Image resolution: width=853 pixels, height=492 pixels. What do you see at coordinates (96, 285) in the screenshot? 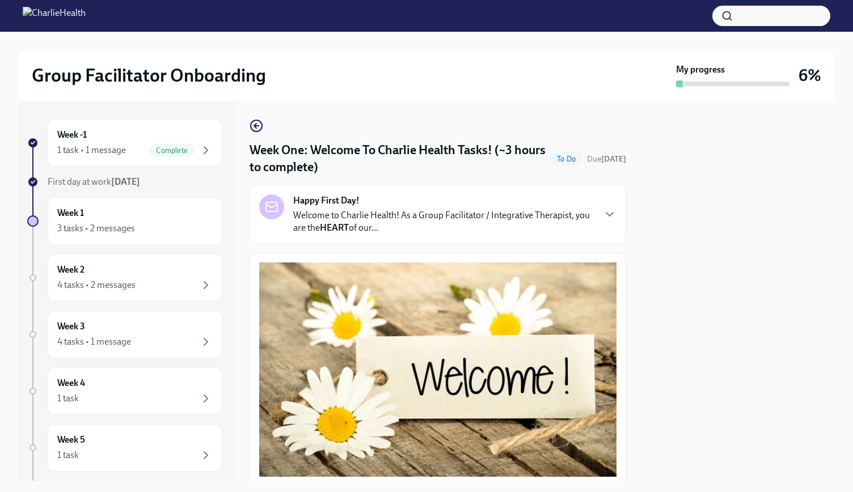
I see `div: 4 tasks • 2 messages` at bounding box center [96, 285].